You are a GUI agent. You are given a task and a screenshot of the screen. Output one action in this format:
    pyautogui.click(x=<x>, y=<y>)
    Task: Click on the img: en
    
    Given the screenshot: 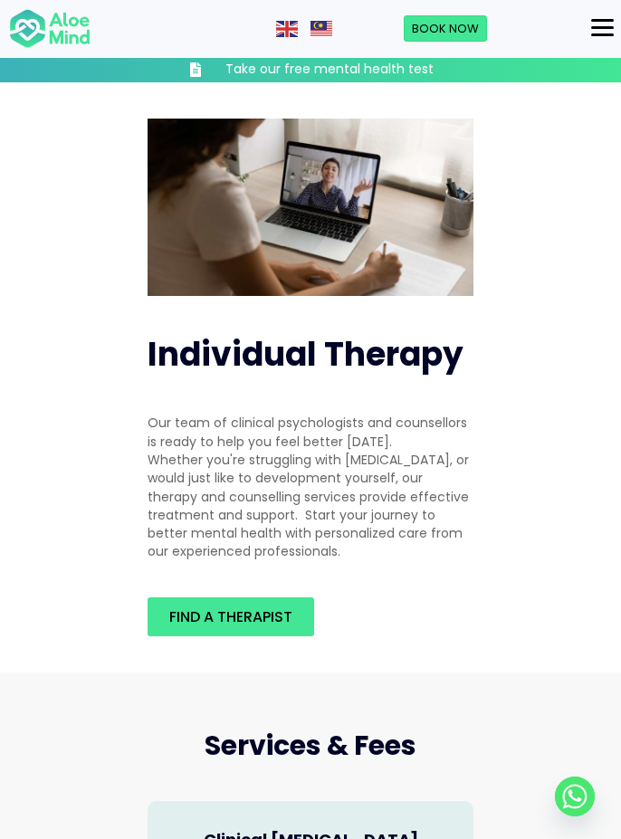 What is the action you would take?
    pyautogui.click(x=287, y=29)
    